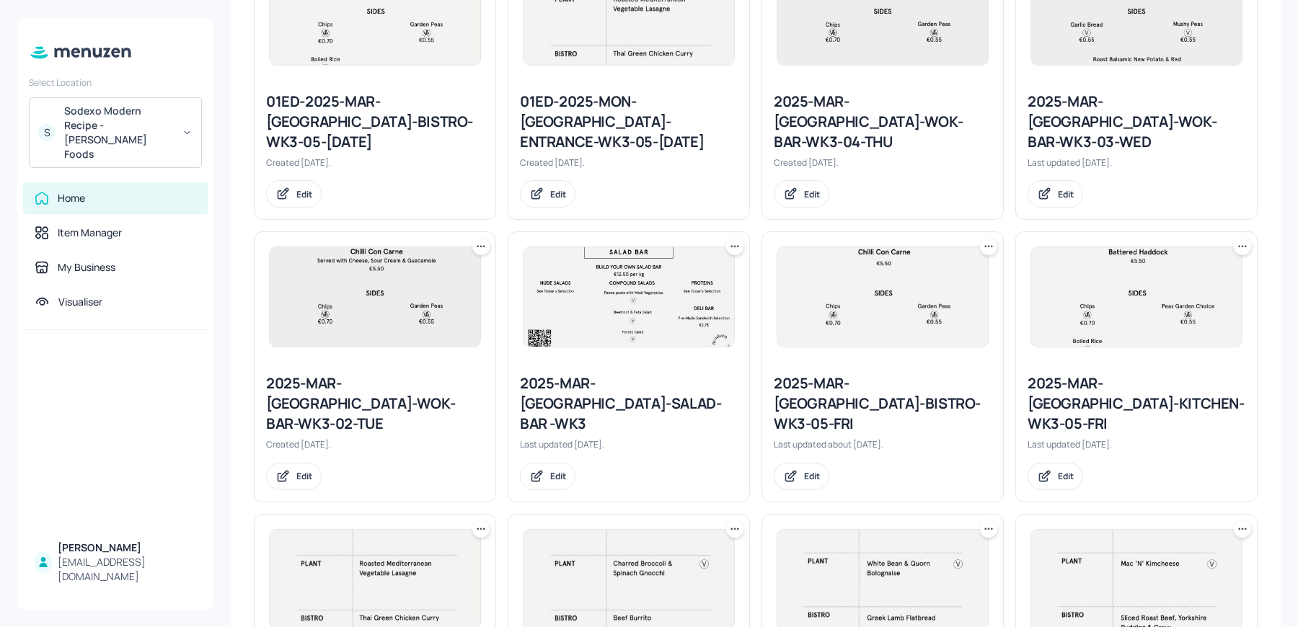 This screenshot has width=1298, height=627. What do you see at coordinates (89, 233) in the screenshot?
I see `div: Item Manager` at bounding box center [89, 233].